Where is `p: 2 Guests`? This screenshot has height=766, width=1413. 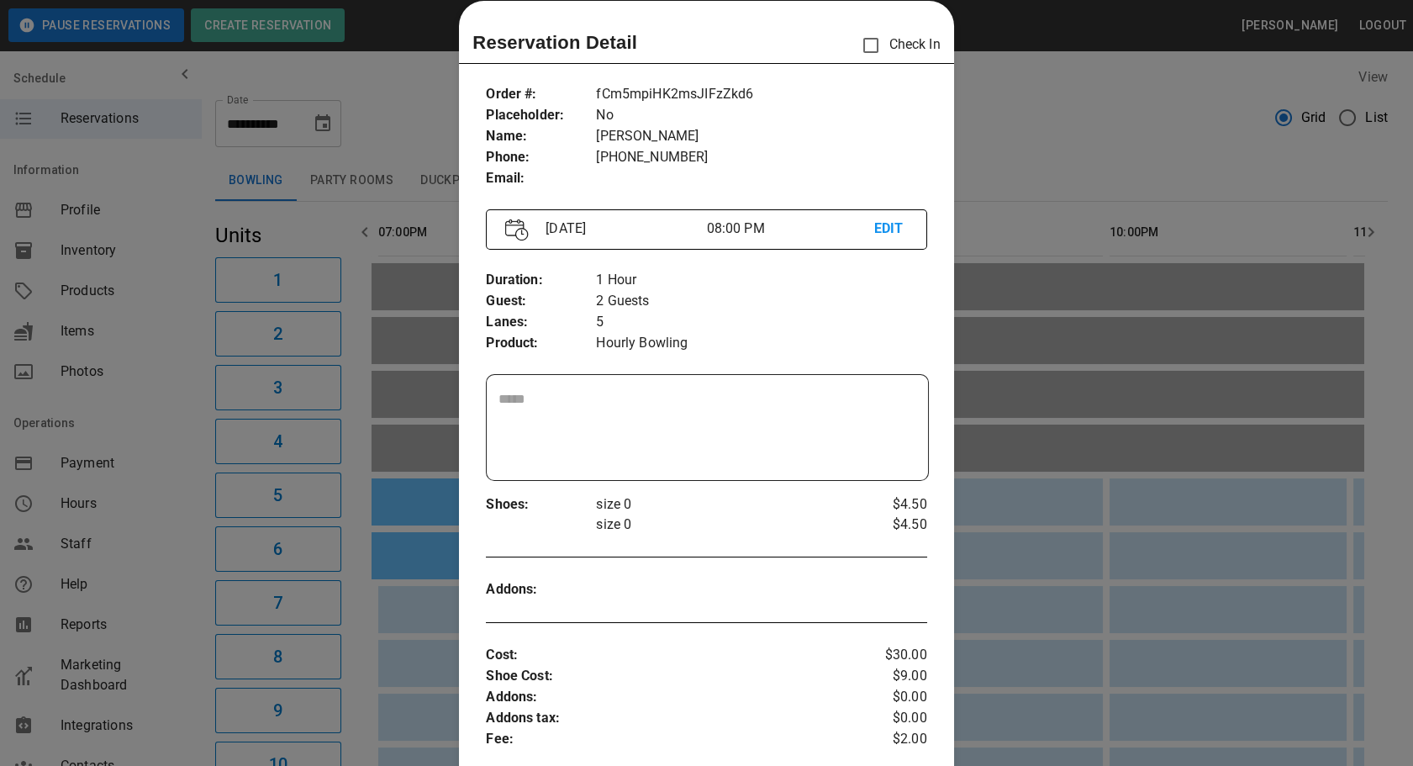 p: 2 Guests is located at coordinates (761, 301).